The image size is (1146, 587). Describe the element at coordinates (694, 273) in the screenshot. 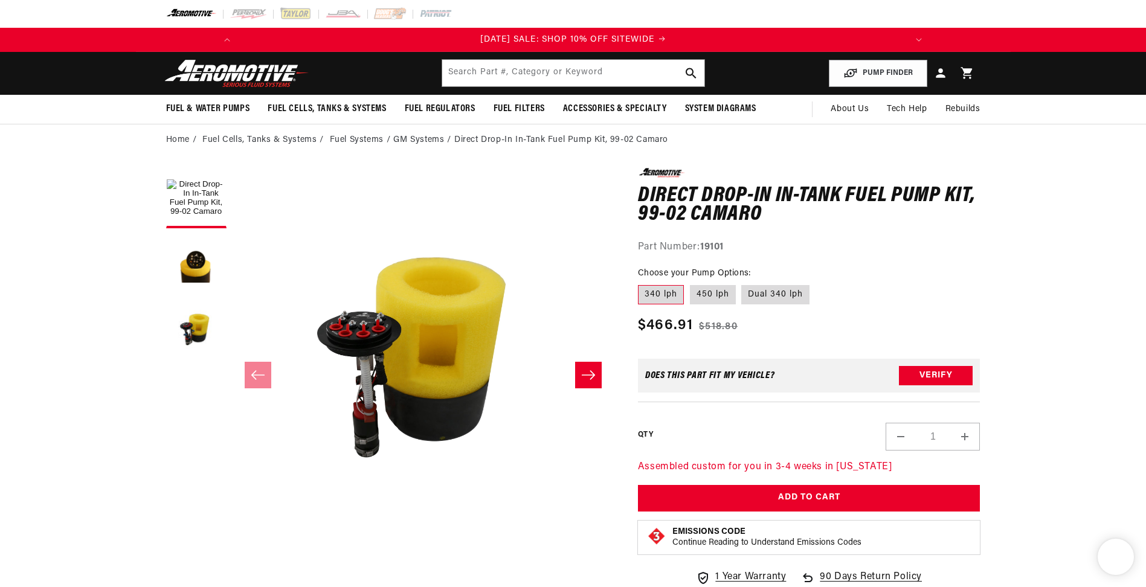

I see `legend: Choose your Pump Options:` at that location.